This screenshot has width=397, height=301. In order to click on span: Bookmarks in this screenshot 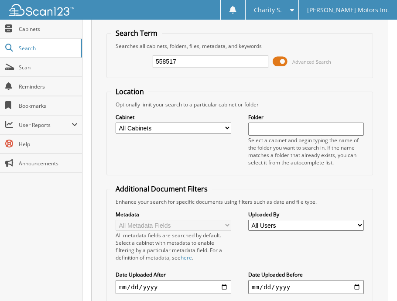, I will do `click(48, 106)`.